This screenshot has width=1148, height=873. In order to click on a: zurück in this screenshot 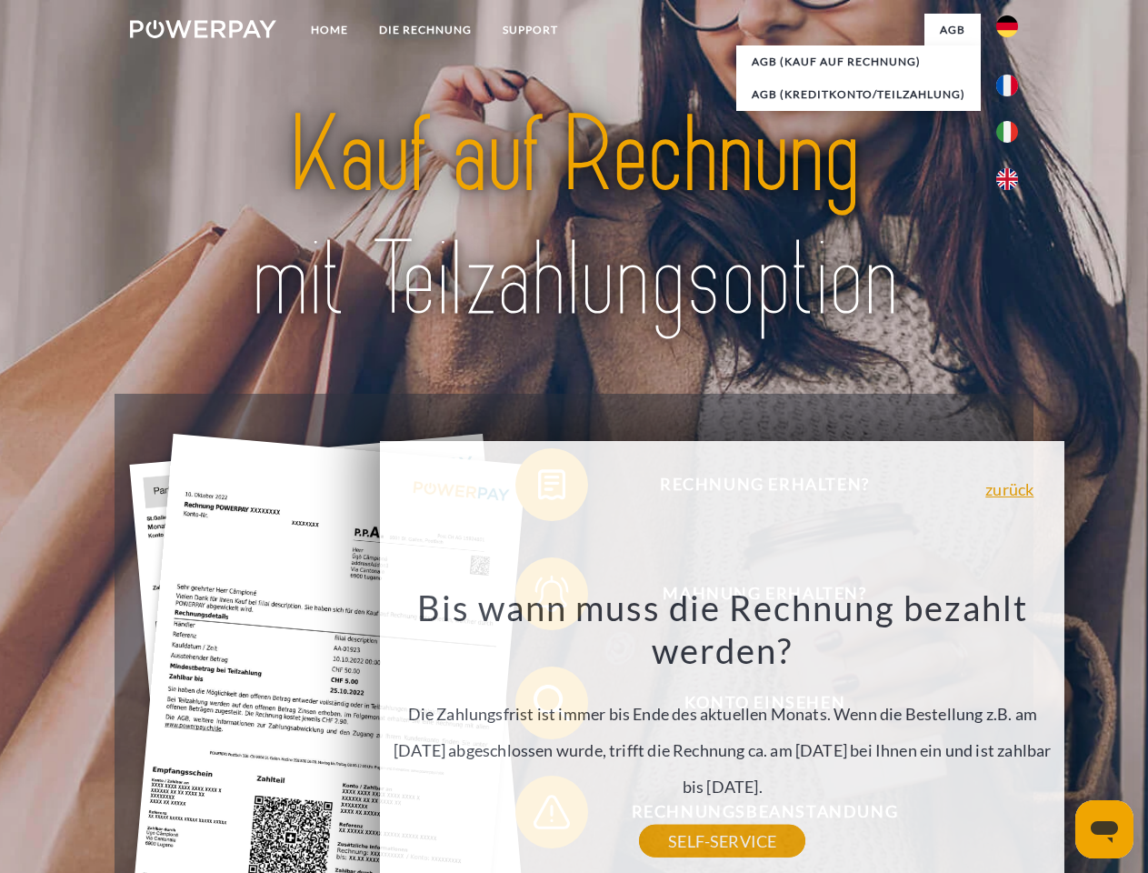, I will do `click(1009, 489)`.